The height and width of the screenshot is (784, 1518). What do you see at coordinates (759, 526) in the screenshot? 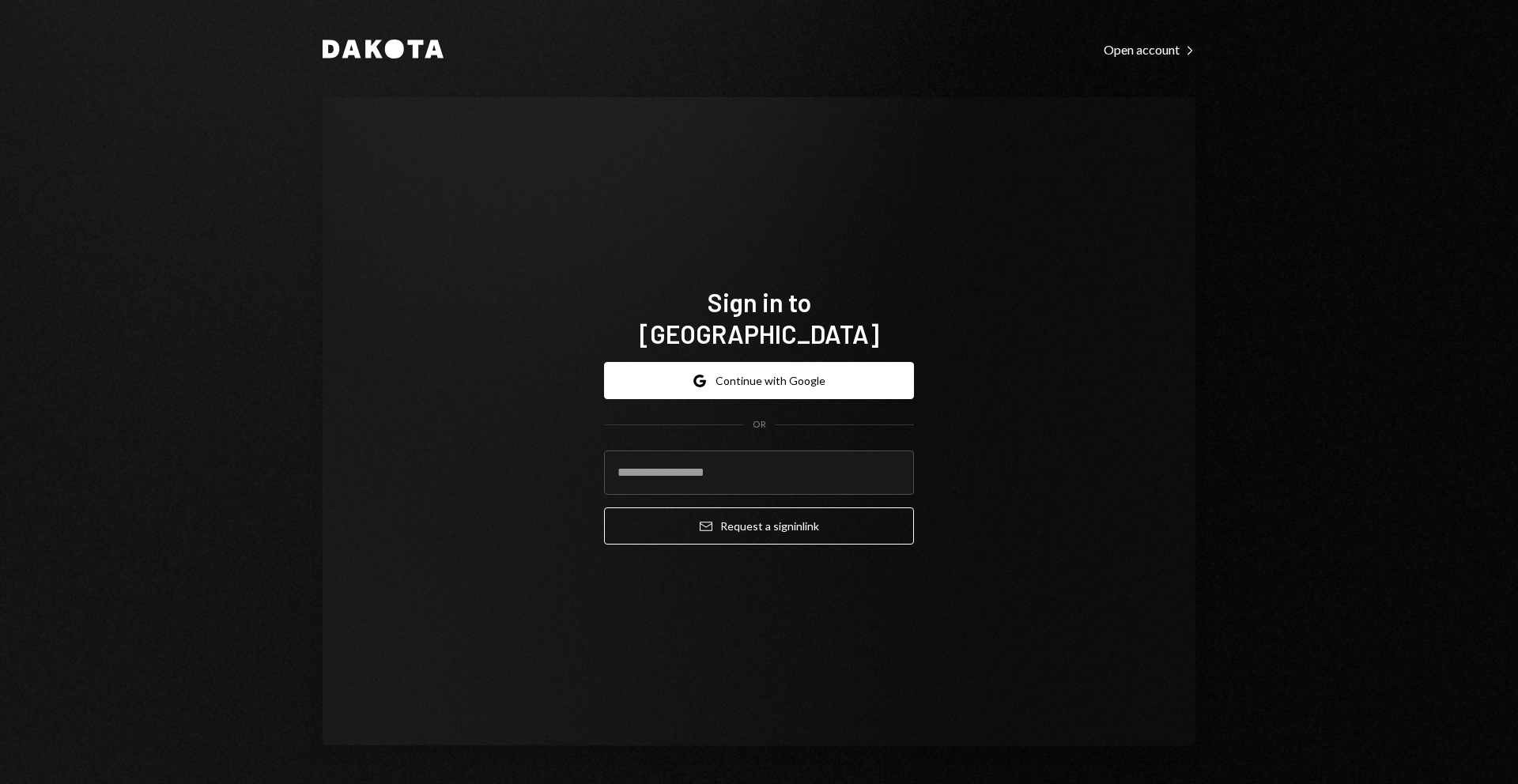
I see `button: Request a signinlink` at bounding box center [759, 526].